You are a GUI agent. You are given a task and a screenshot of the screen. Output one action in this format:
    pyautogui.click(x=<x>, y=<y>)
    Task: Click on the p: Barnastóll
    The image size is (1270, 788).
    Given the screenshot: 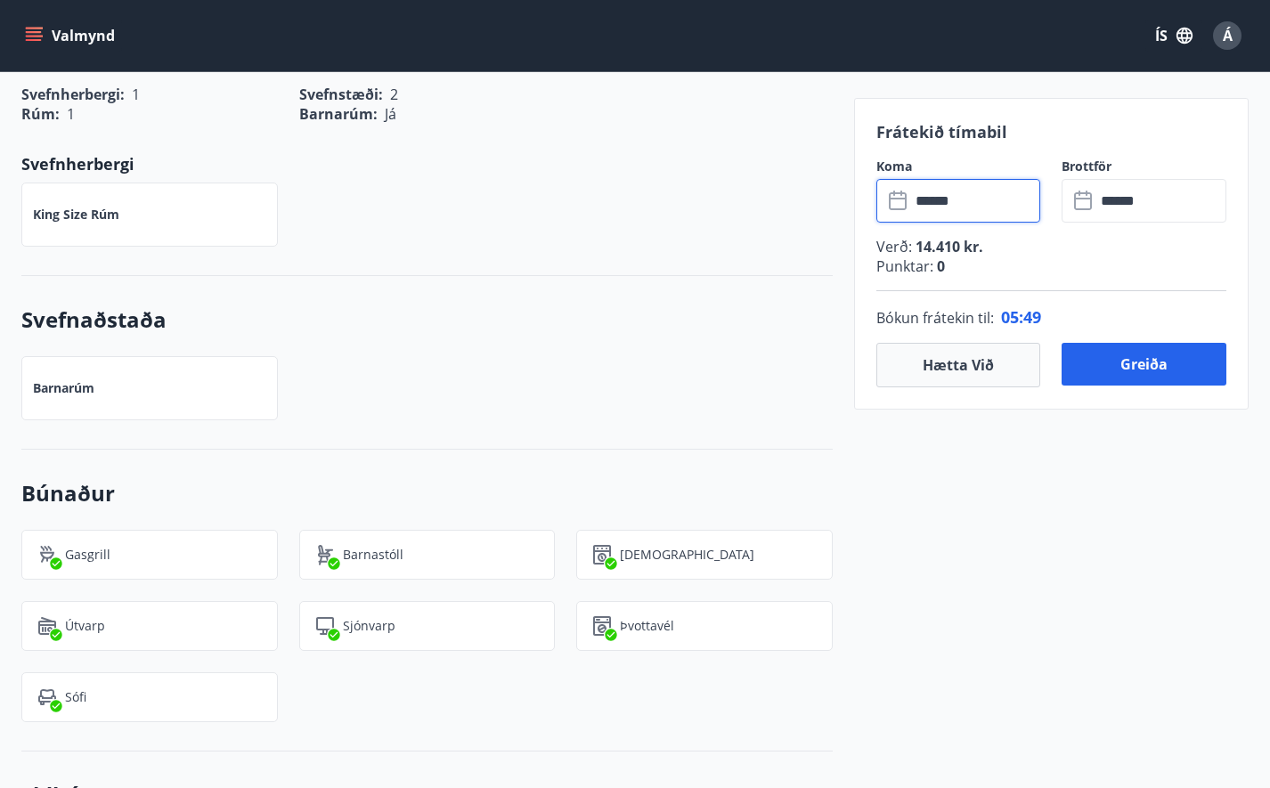 What is the action you would take?
    pyautogui.click(x=373, y=555)
    